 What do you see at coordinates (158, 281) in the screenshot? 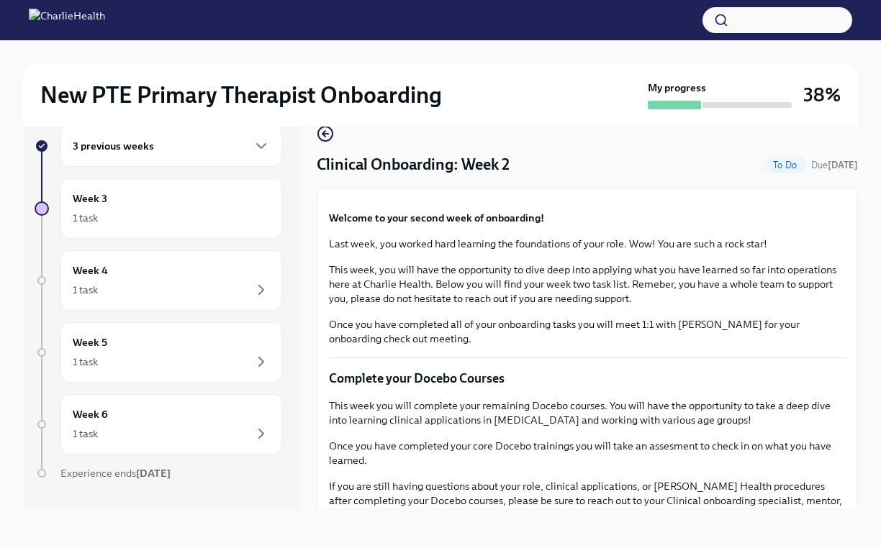
I see `a: Week 41 task` at bounding box center [158, 281].